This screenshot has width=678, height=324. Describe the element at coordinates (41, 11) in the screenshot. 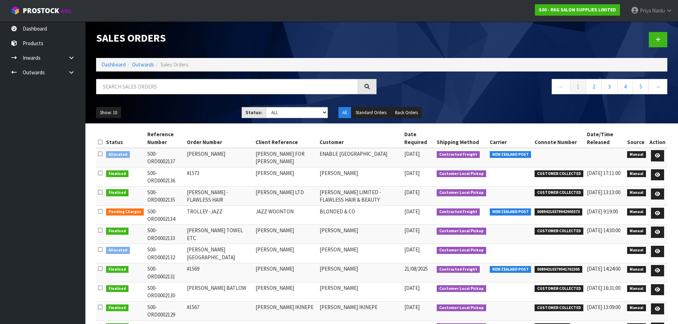

I see `span: ProStock` at that location.